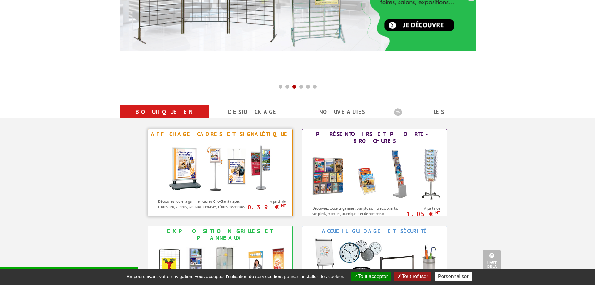  I want to click on img: Affichage Cadres et Signalétique, so click(220, 167).